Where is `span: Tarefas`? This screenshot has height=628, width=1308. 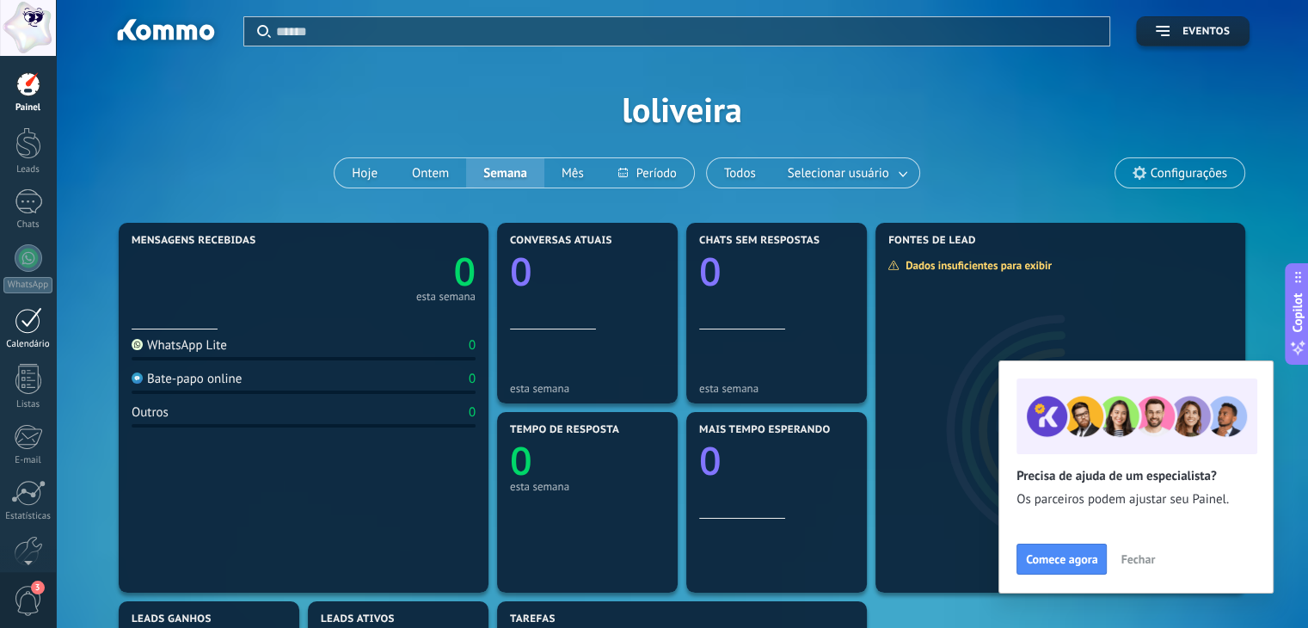
span: Tarefas is located at coordinates (532, 619).